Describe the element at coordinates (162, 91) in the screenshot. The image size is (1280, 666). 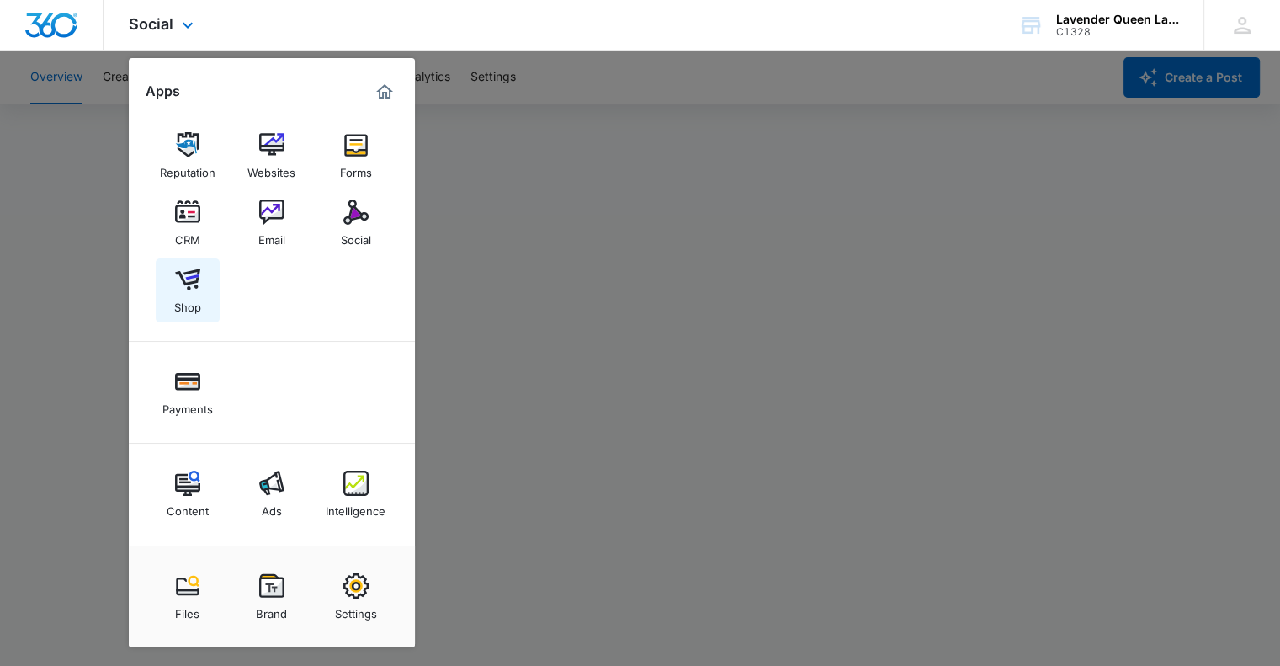
I see `h2: Apps` at that location.